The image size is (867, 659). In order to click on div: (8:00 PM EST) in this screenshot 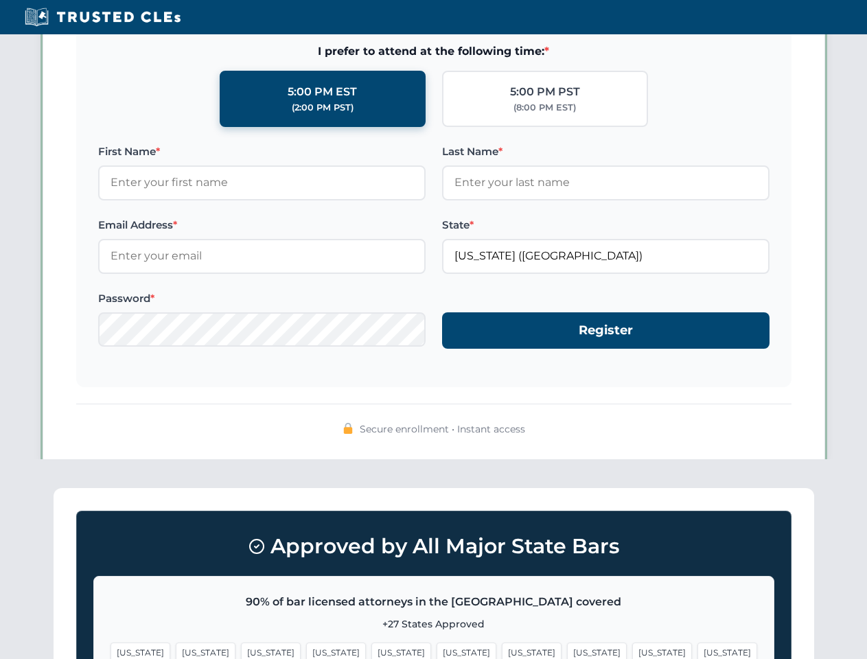, I will do `click(544, 108)`.